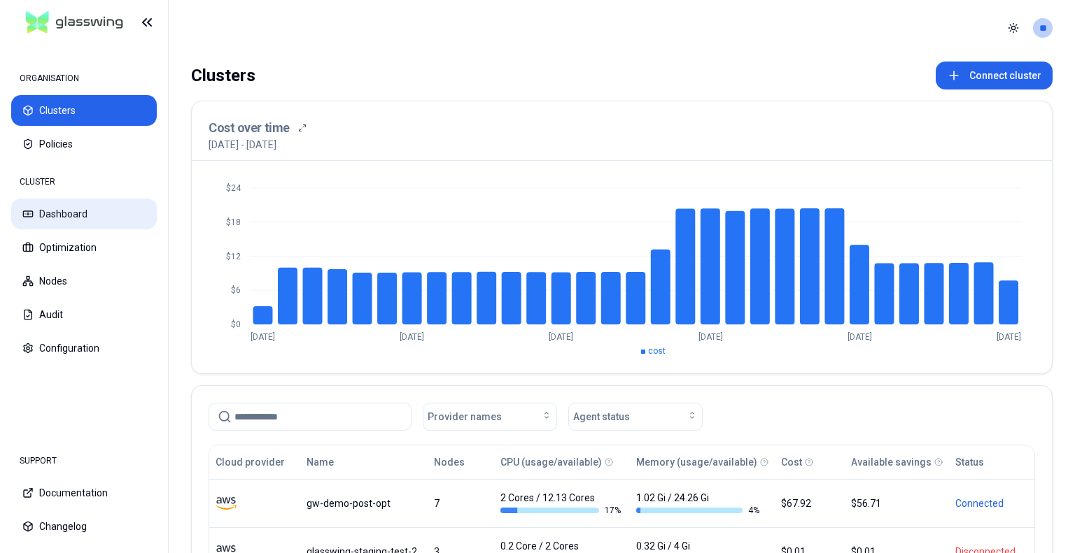 This screenshot has height=553, width=1075. I want to click on button: CPU (usage/available), so click(551, 462).